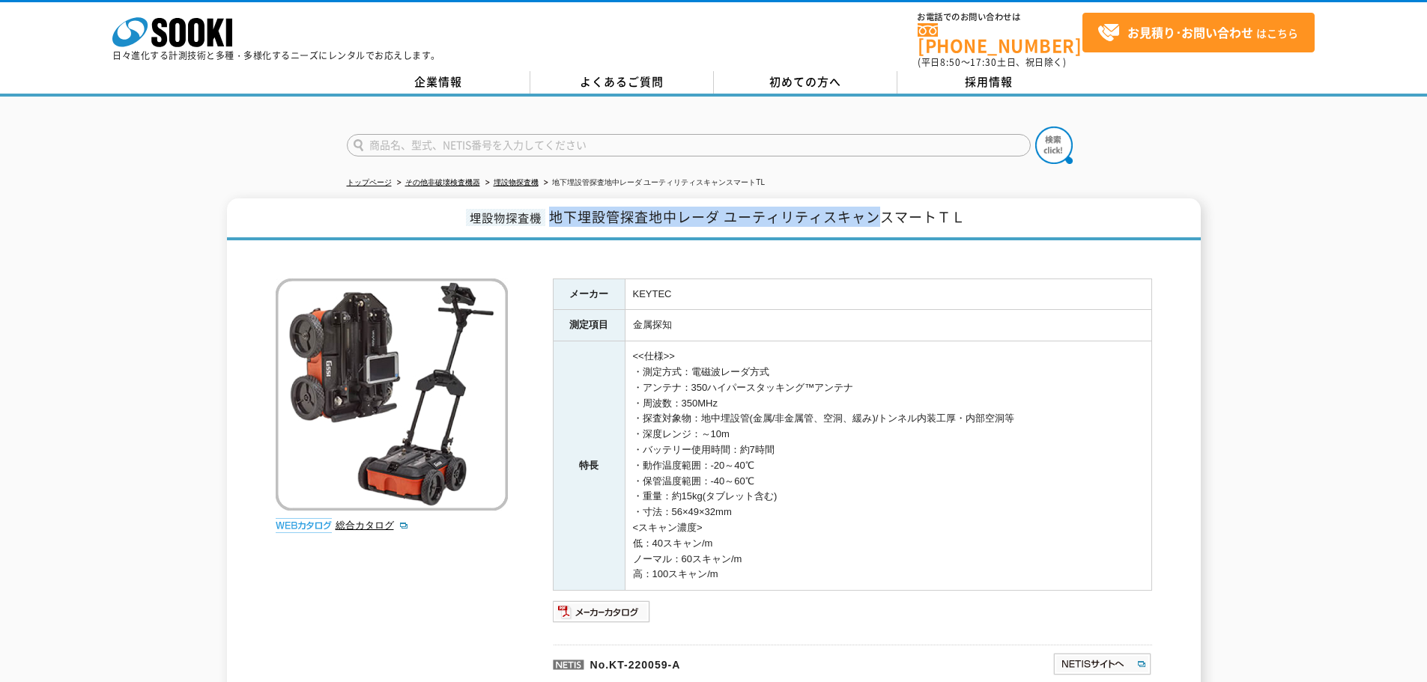 This screenshot has width=1427, height=682. Describe the element at coordinates (688, 145) in the screenshot. I see `input: 商品名、型式、NETIS番号を入力してください` at that location.